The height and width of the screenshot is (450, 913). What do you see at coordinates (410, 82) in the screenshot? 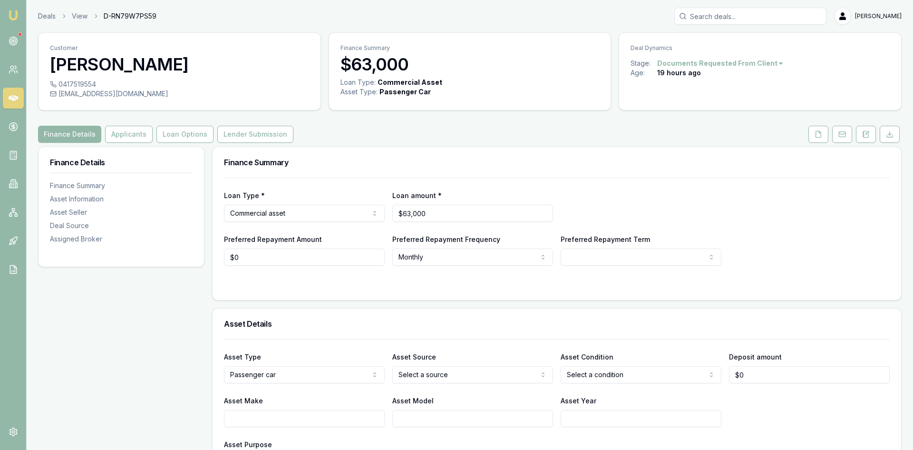
I see `div: Commercial Asset` at bounding box center [410, 82].